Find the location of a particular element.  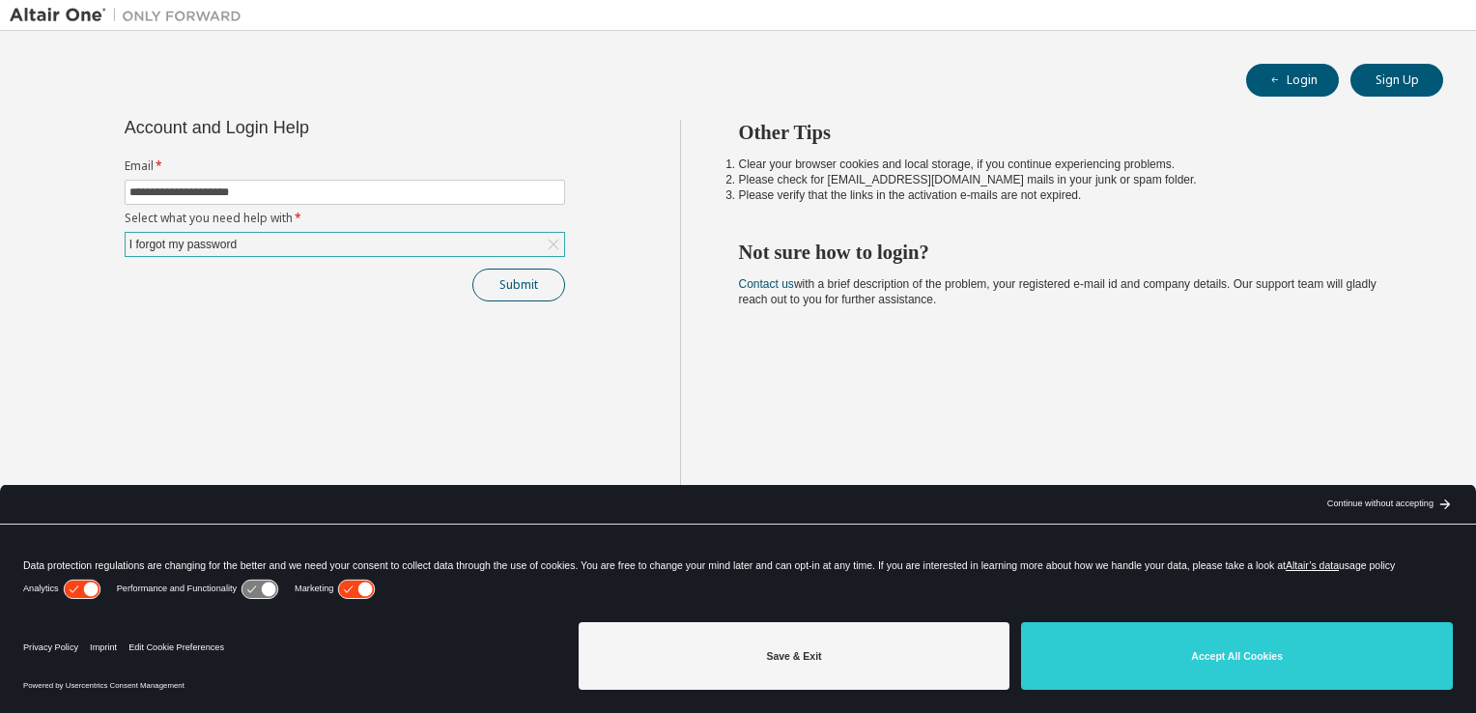

span: with a brief description of the problem, your registered e-mail id and company details. Our suppo... is located at coordinates (1058, 292).